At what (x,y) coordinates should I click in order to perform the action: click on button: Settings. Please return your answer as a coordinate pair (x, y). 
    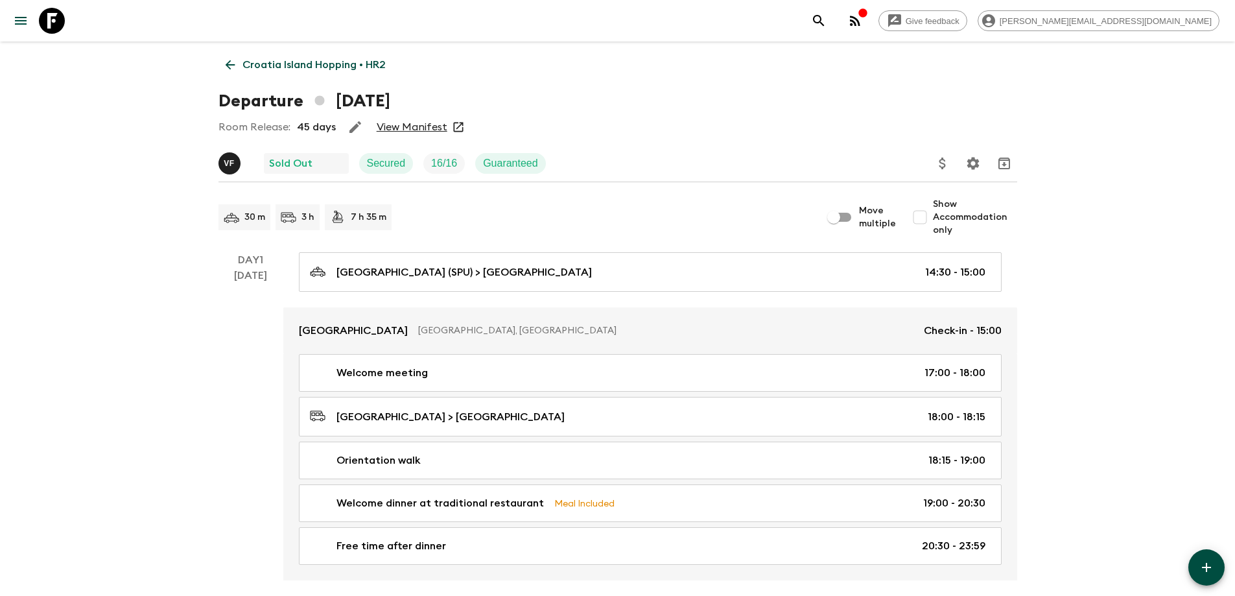
    Looking at the image, I should click on (973, 163).